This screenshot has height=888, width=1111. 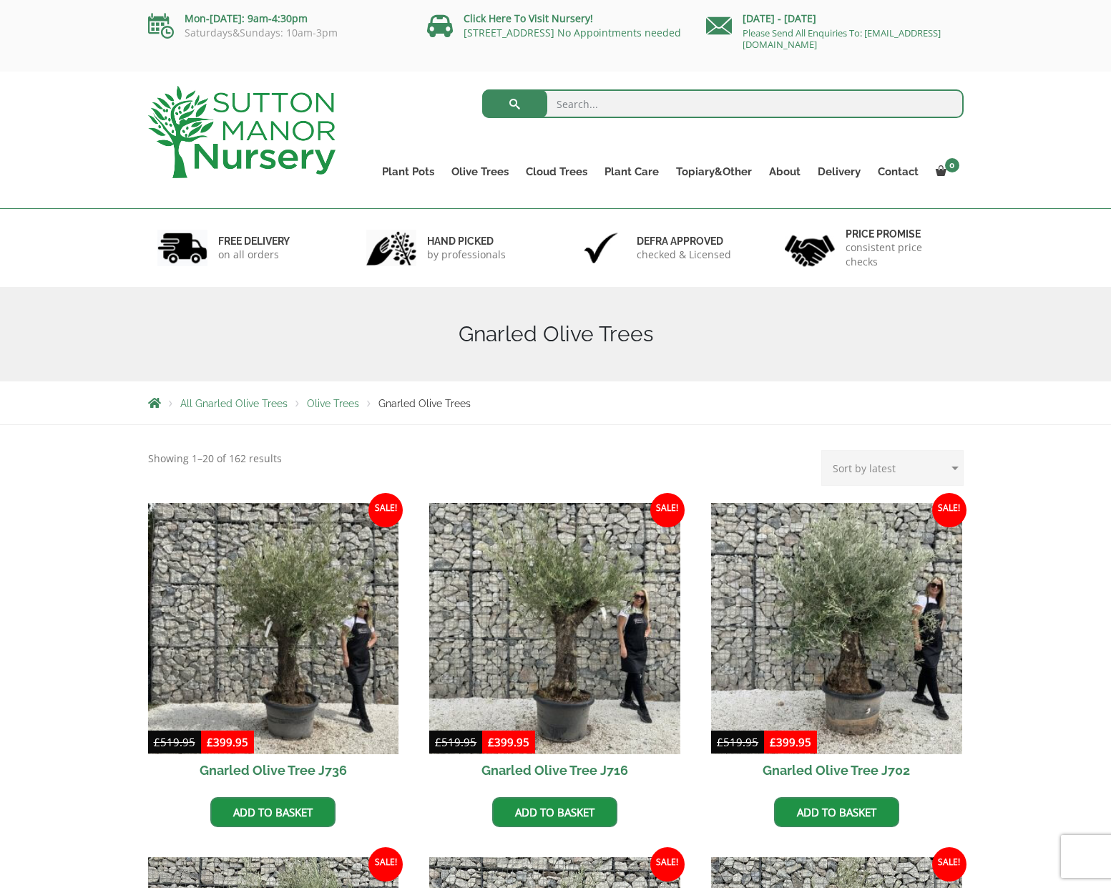 What do you see at coordinates (839, 172) in the screenshot?
I see `a: Delivery` at bounding box center [839, 172].